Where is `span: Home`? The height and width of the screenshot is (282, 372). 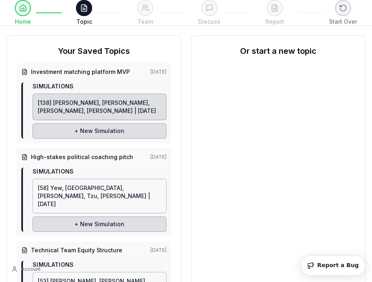
span: Home is located at coordinates (23, 22).